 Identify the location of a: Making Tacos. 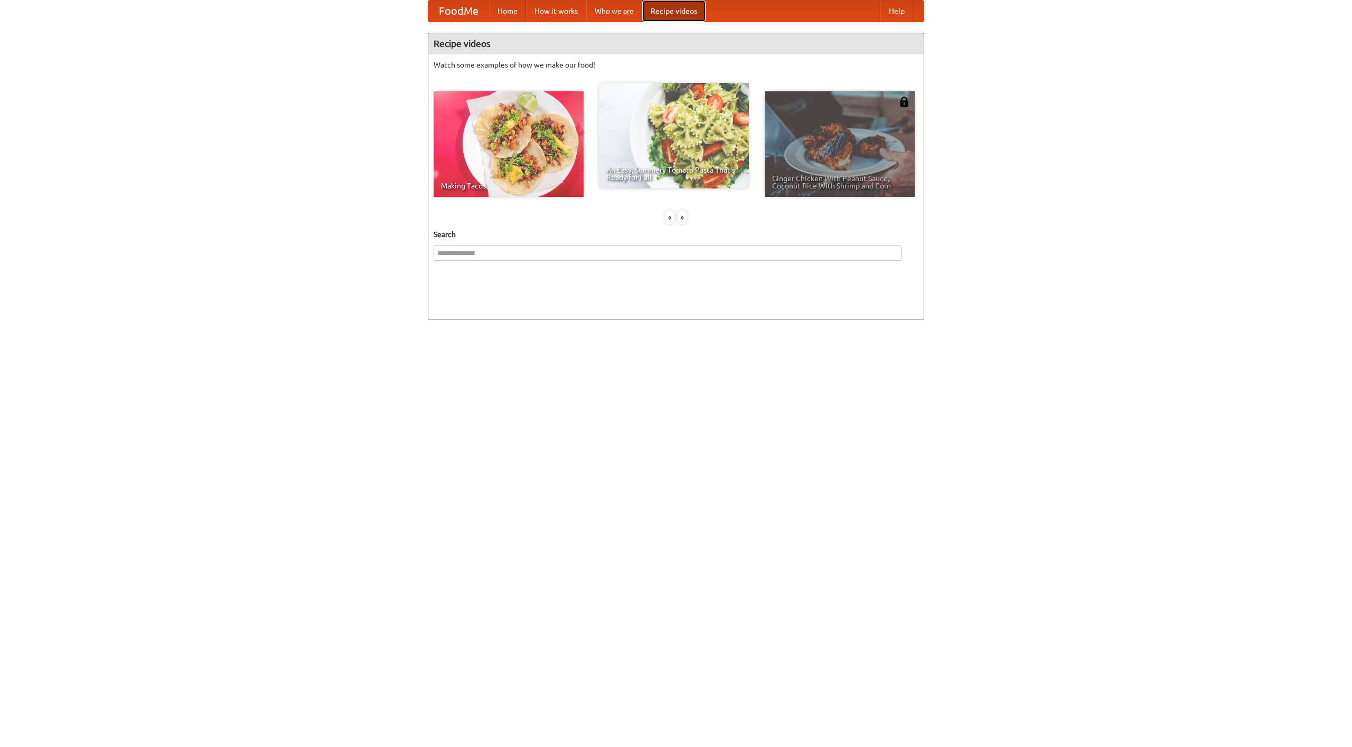
(508, 144).